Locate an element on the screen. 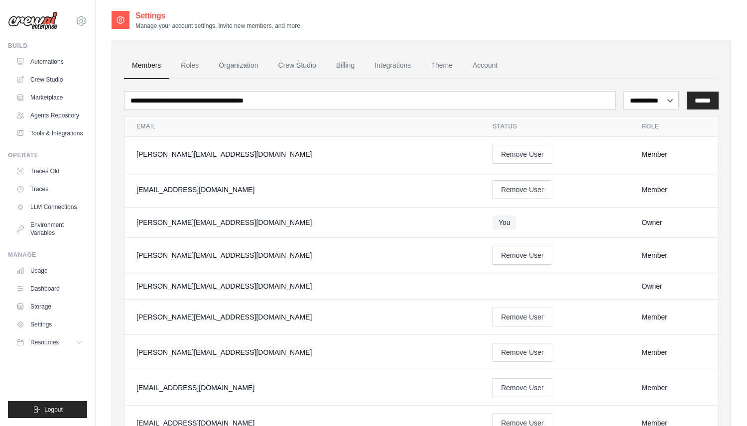 The height and width of the screenshot is (426, 747). a: Roles is located at coordinates (190, 66).